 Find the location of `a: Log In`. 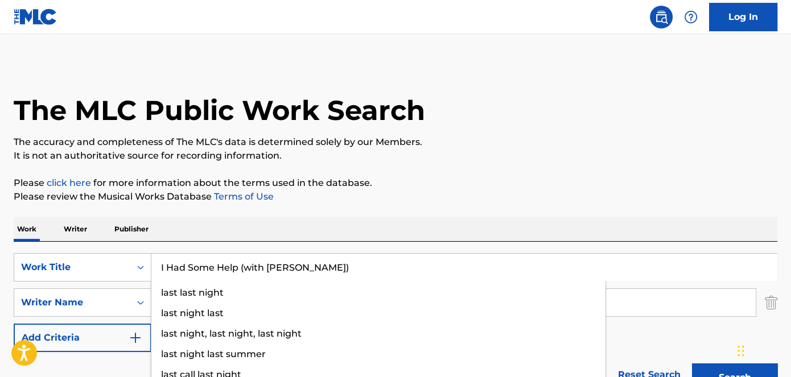

a: Log In is located at coordinates (743, 17).